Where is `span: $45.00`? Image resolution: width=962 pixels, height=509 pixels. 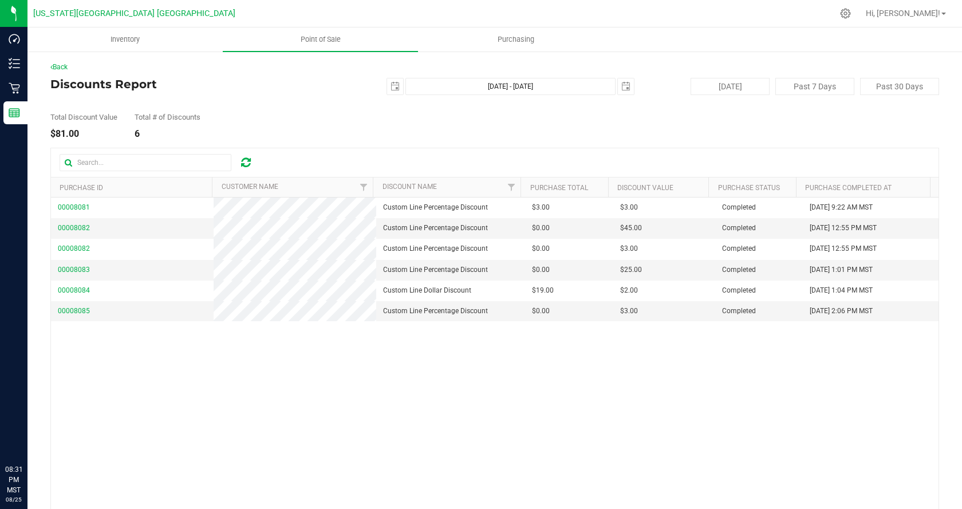 span: $45.00 is located at coordinates (631, 228).